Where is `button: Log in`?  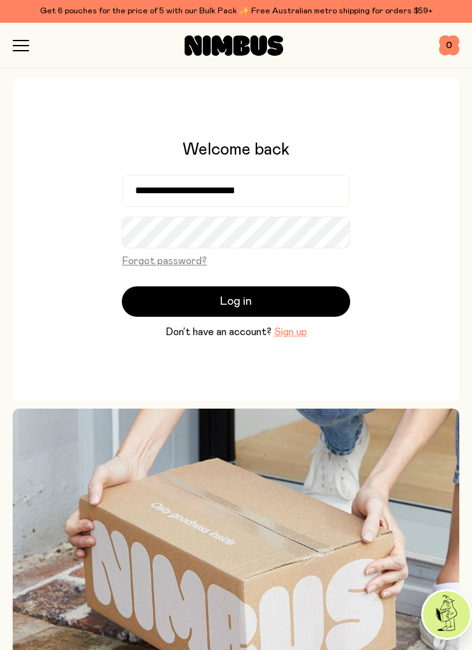
button: Log in is located at coordinates (236, 302).